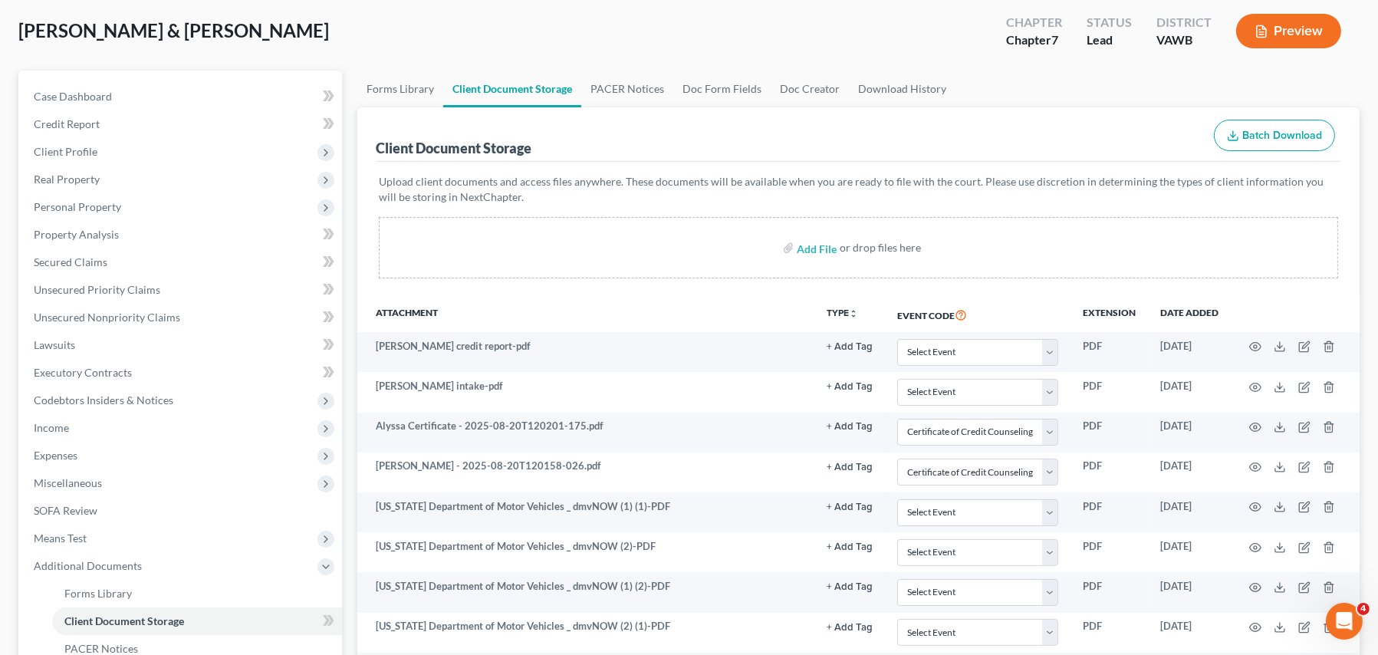 The height and width of the screenshot is (655, 1378). What do you see at coordinates (182, 97) in the screenshot?
I see `a: Case Dashboard` at bounding box center [182, 97].